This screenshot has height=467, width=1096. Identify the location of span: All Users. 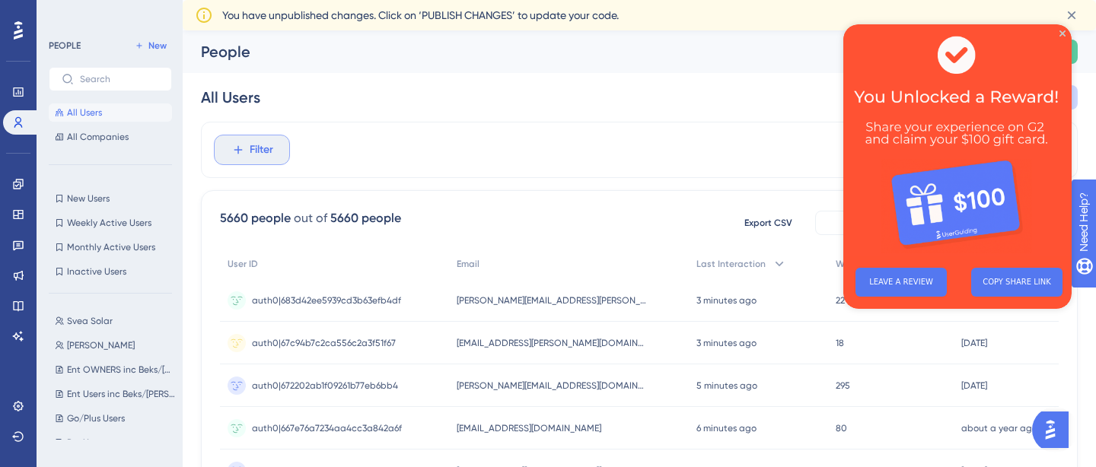
(84, 113).